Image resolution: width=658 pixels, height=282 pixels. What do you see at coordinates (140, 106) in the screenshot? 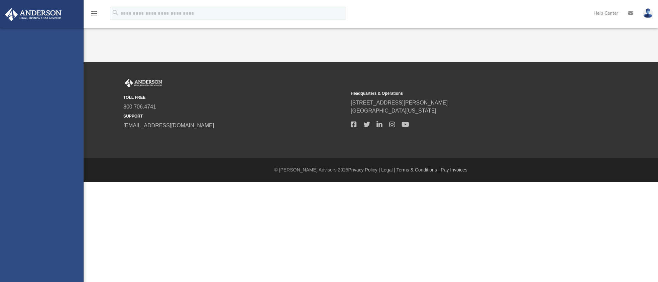
I see `a: 800.706.4741` at bounding box center [140, 106].